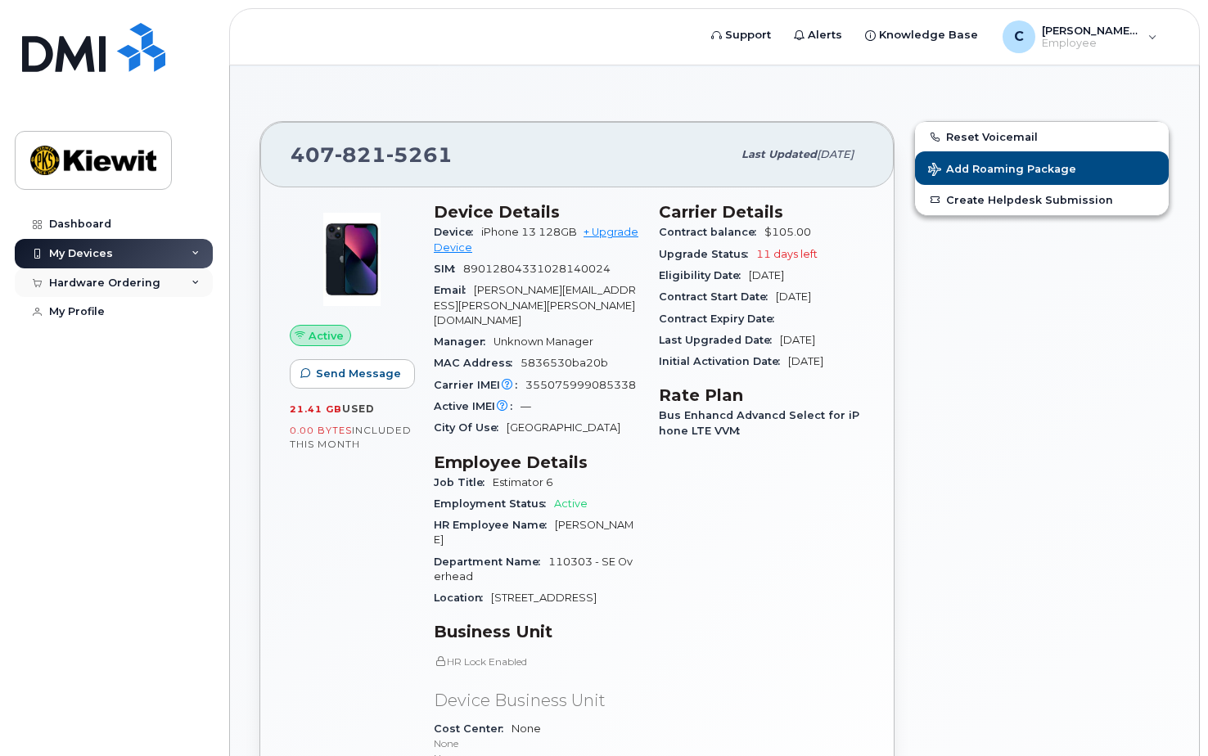 Image resolution: width=1208 pixels, height=756 pixels. Describe the element at coordinates (779, 154) in the screenshot. I see `span: Last updated` at that location.